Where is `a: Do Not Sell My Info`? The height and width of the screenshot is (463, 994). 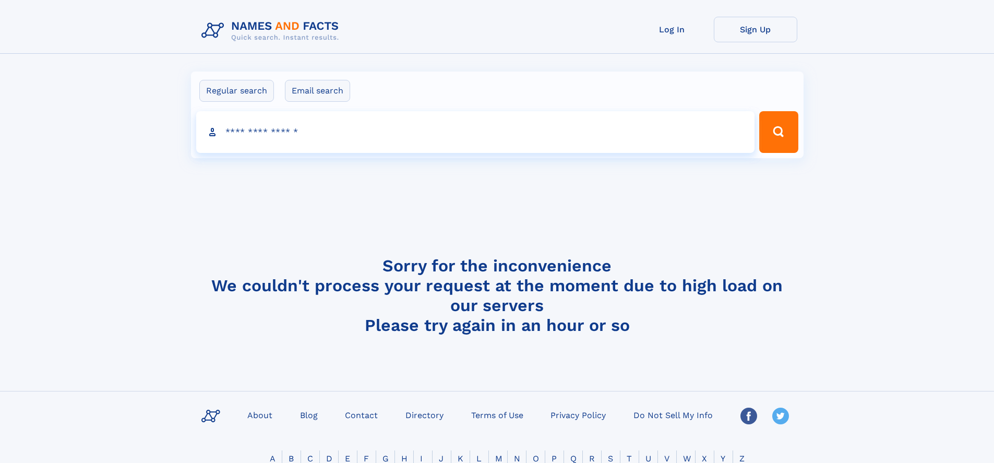
a: Do Not Sell My Info is located at coordinates (673, 414).